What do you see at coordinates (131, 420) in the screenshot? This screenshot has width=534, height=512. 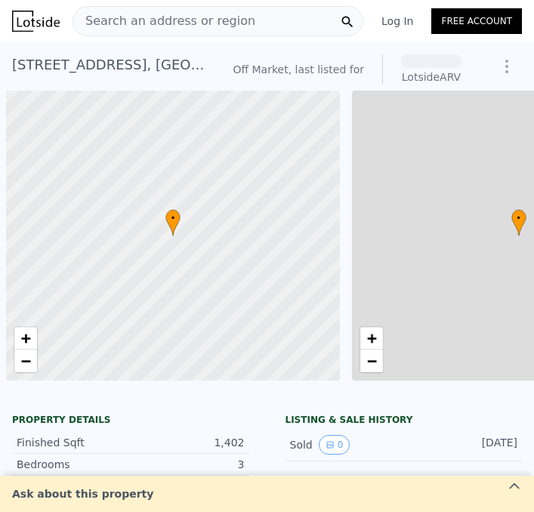 I see `div: Property details` at bounding box center [131, 420].